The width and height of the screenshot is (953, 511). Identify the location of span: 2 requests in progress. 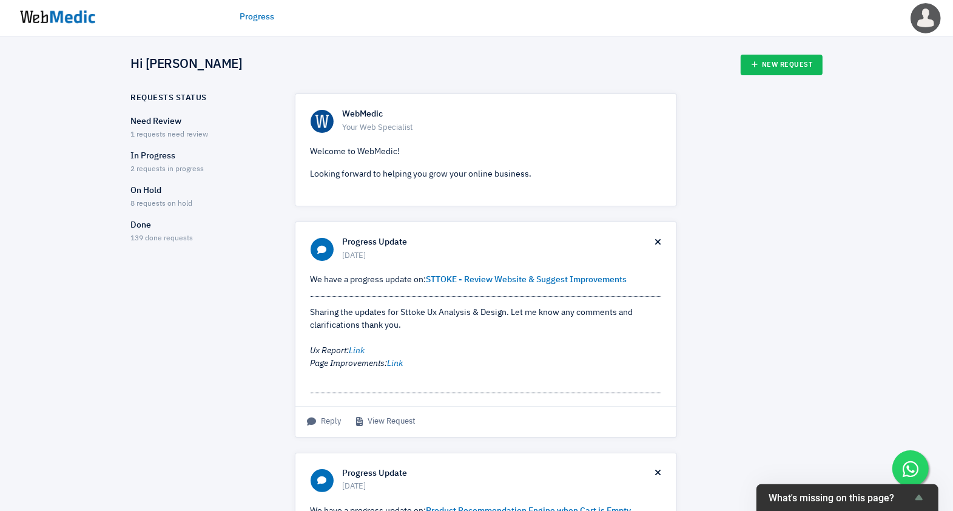
(168, 169).